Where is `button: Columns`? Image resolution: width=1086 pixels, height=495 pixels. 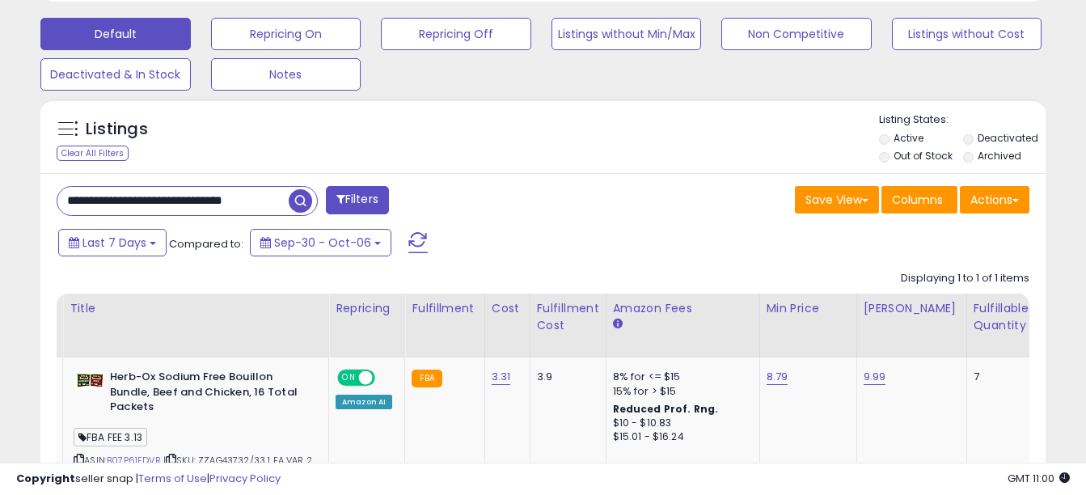
button: Columns is located at coordinates (920, 200).